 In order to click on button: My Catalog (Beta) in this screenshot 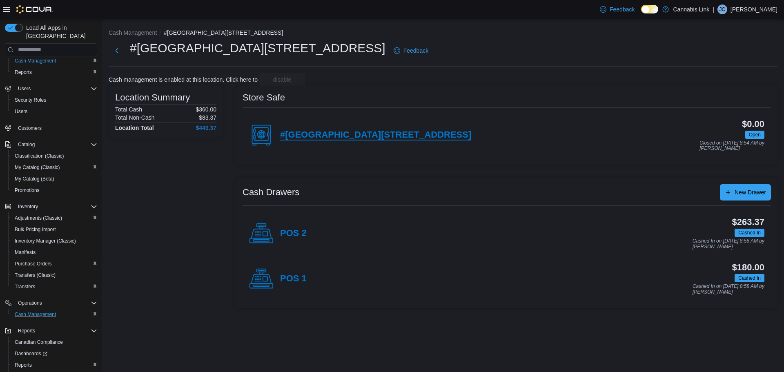, I will do `click(54, 179)`.